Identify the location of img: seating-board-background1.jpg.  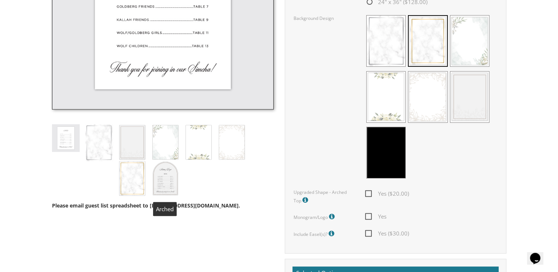
(99, 143).